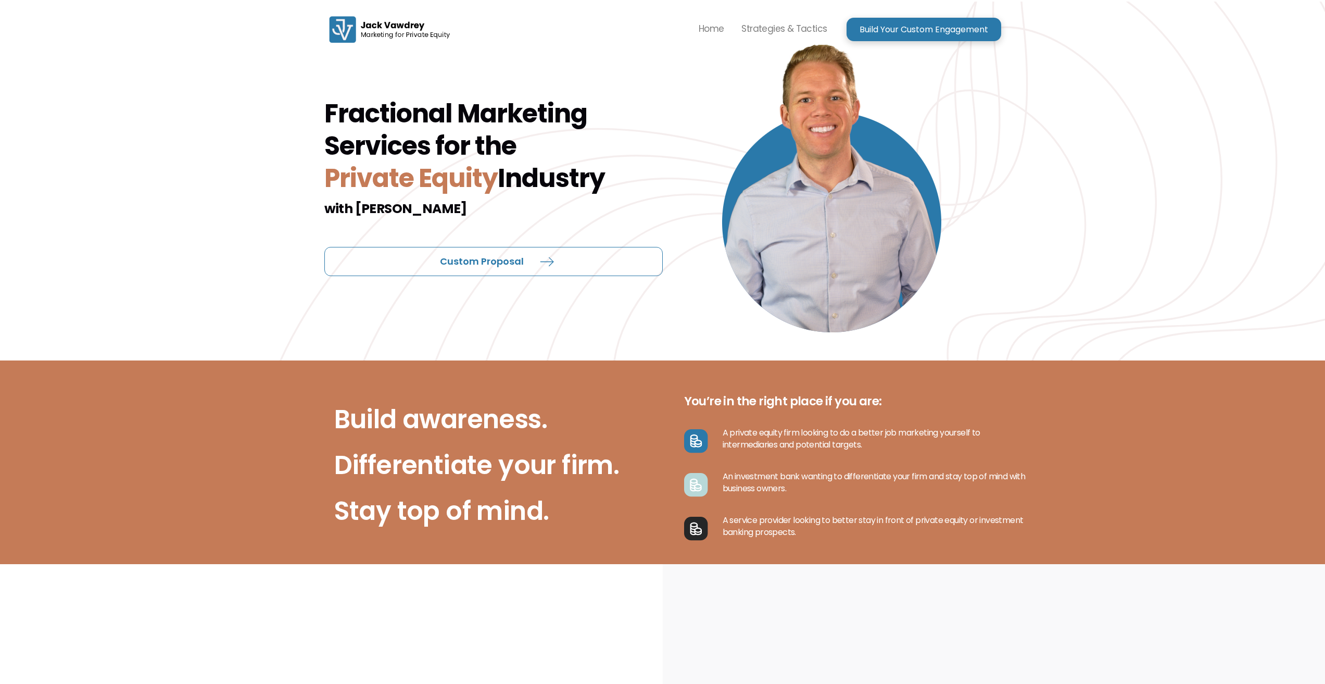  I want to click on p: Home, so click(711, 29).